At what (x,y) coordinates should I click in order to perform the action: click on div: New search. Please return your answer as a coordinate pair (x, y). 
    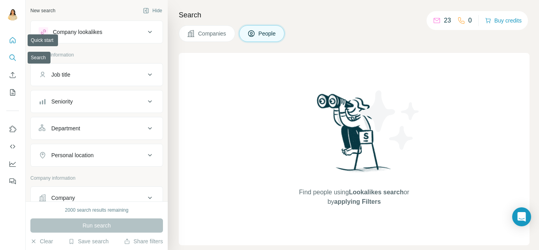
    Looking at the image, I should click on (43, 11).